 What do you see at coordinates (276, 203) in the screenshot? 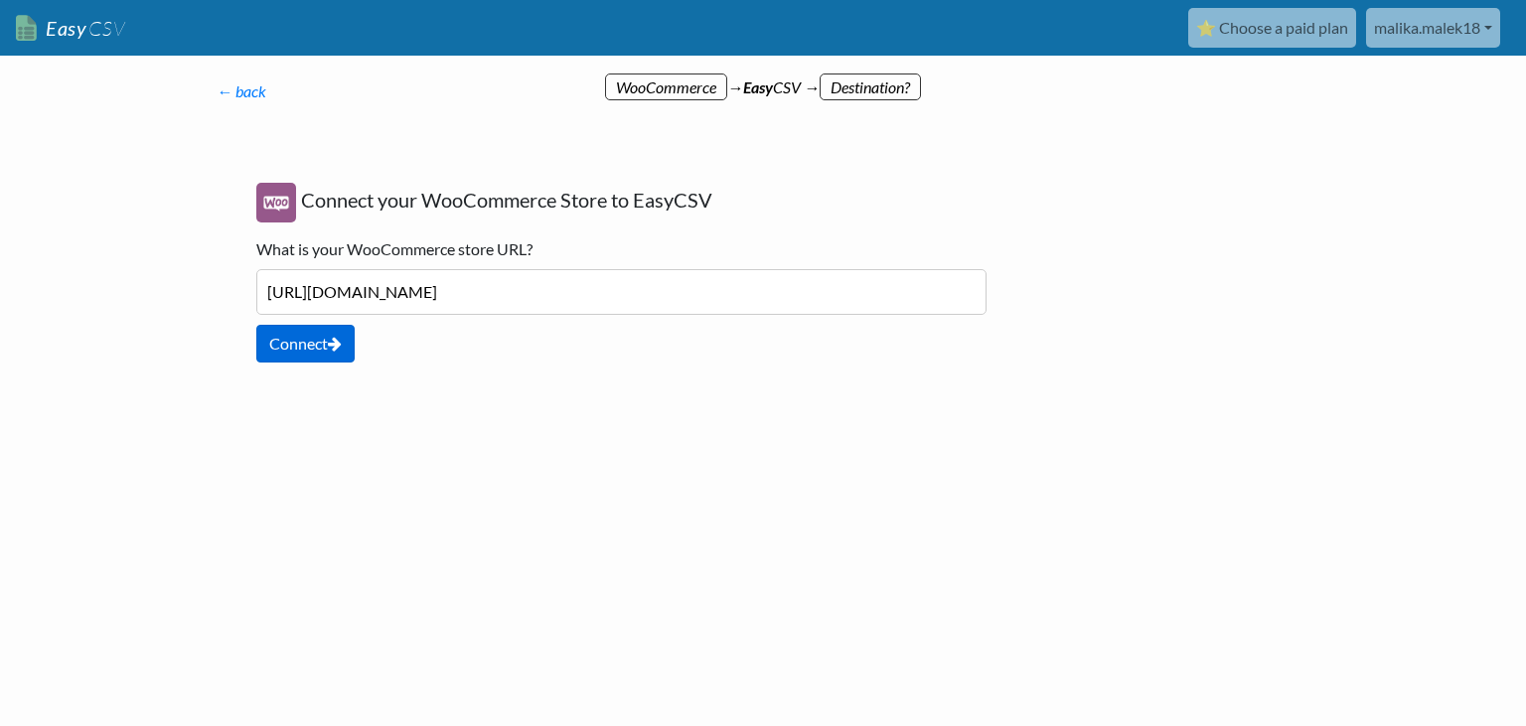
I see `img: WooCommerce` at bounding box center [276, 203].